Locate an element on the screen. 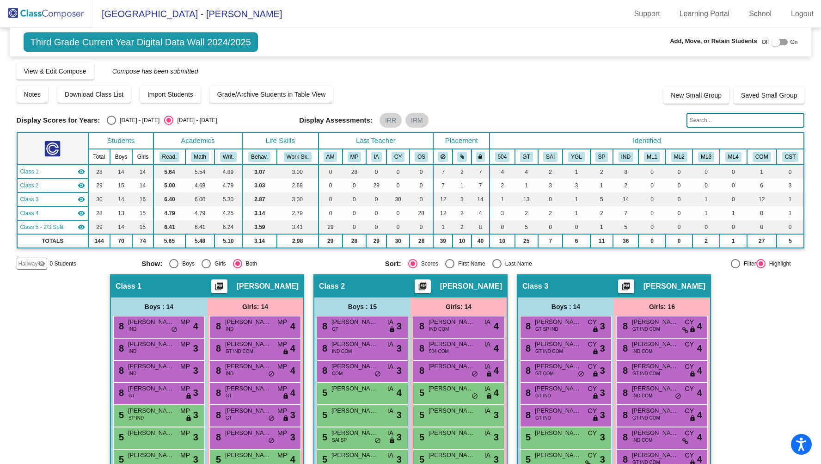 The height and width of the screenshot is (464, 821). td: 27 is located at coordinates (762, 241).